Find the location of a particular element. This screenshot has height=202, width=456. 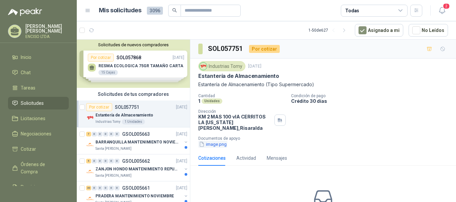

span: Solicitudes is located at coordinates (32, 103).